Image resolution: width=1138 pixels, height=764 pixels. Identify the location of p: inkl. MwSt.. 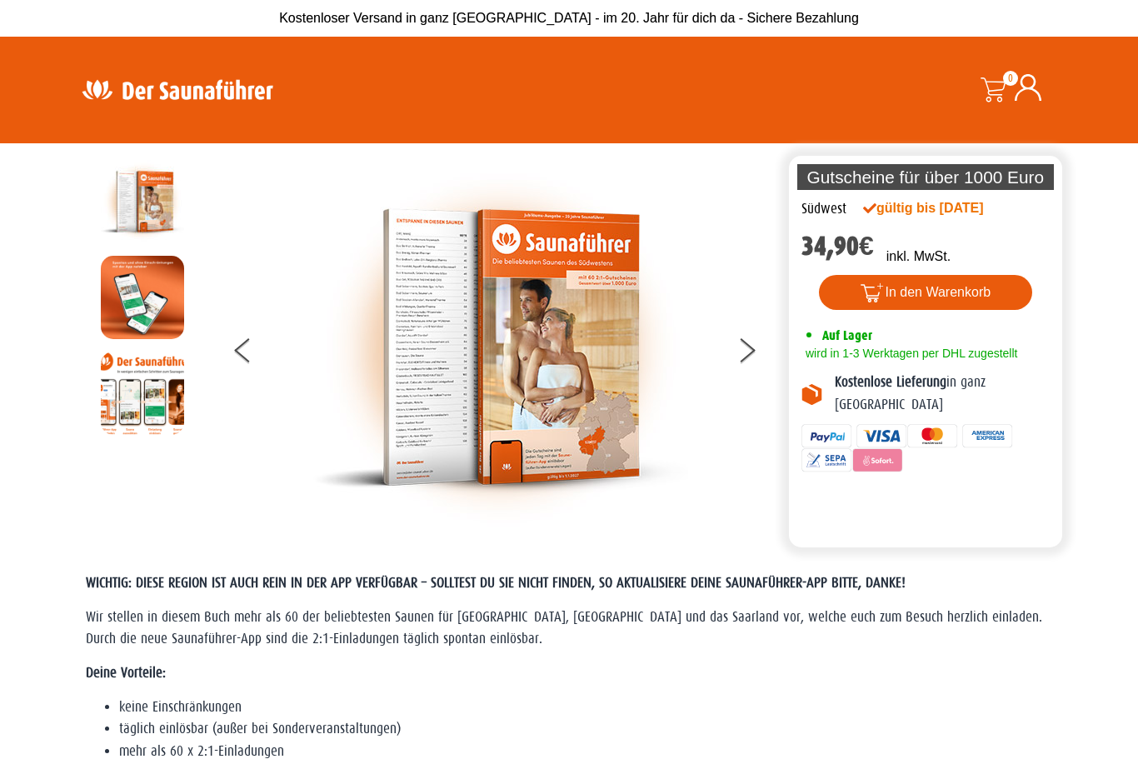
(918, 257).